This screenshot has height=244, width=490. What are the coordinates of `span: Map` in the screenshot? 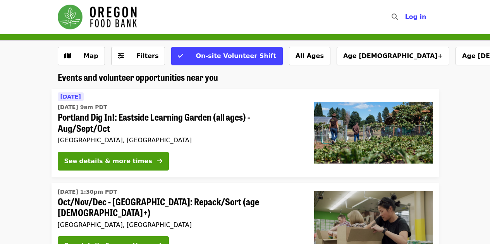 It's located at (91, 56).